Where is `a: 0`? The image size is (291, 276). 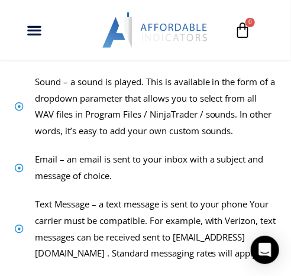 a: 0 is located at coordinates (243, 30).